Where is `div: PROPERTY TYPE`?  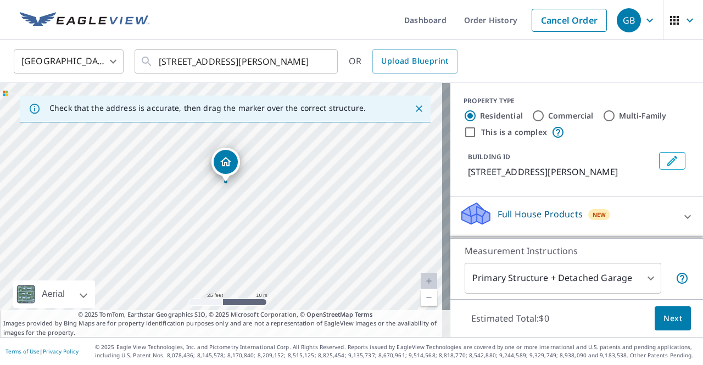
div: PROPERTY TYPE is located at coordinates (577, 101).